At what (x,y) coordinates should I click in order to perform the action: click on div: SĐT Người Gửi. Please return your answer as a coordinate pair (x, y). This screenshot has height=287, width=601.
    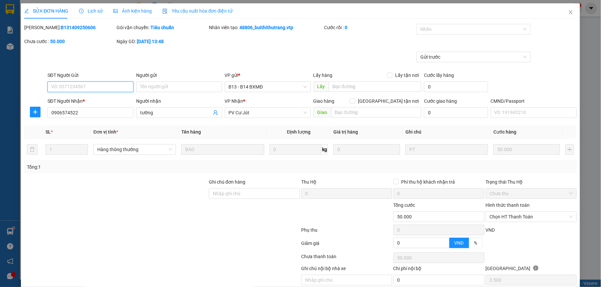
    Looking at the image, I should click on (90, 75).